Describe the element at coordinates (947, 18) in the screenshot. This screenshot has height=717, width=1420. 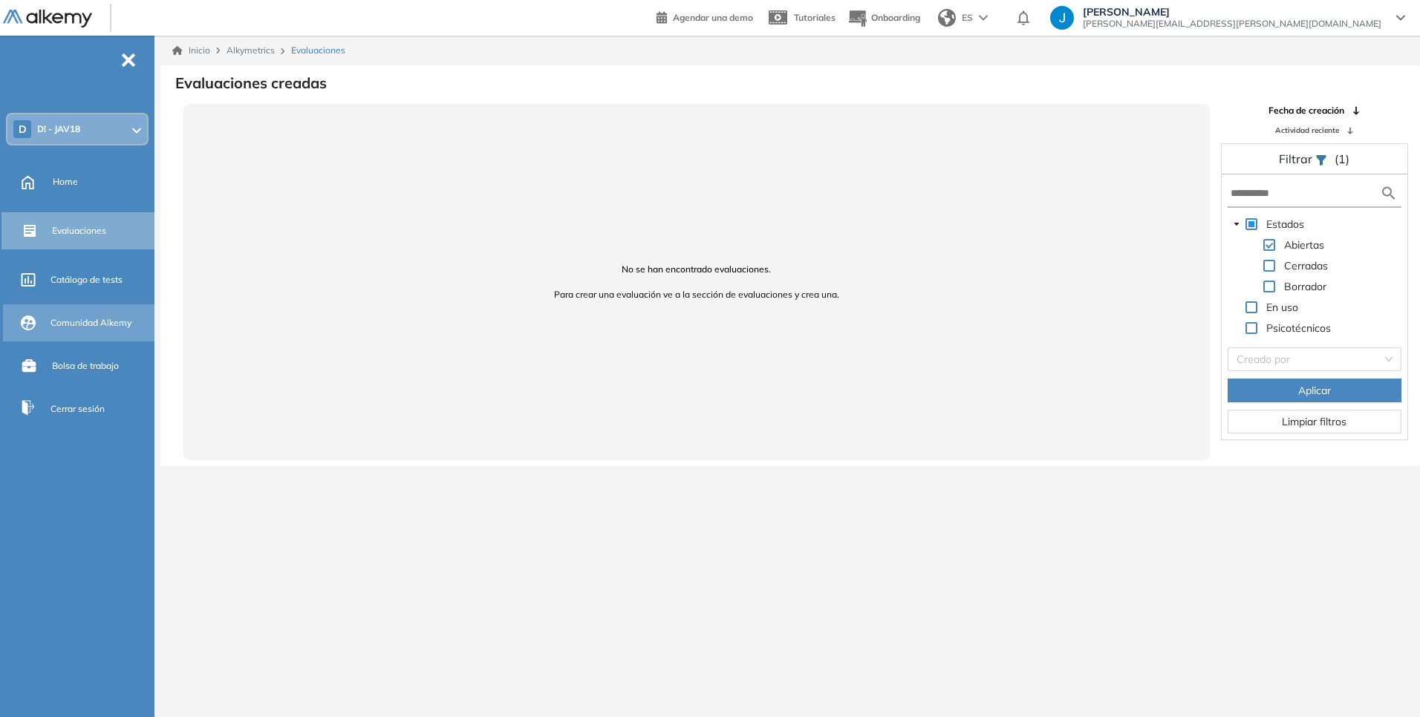
I see `img: world` at that location.